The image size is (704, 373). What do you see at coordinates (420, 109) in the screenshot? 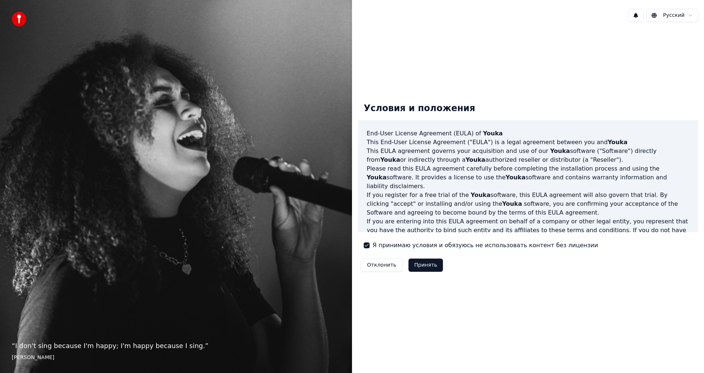
I see `div: Условия и положения` at bounding box center [420, 109].